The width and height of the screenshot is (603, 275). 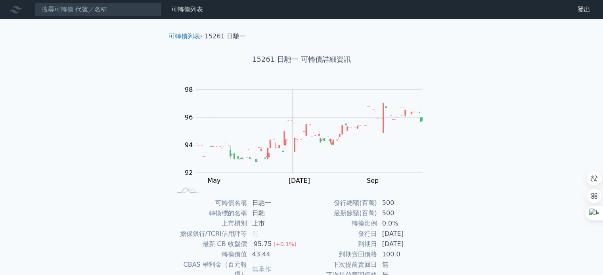 What do you see at coordinates (209, 224) in the screenshot?
I see `td: 上市櫃別` at bounding box center [209, 224].